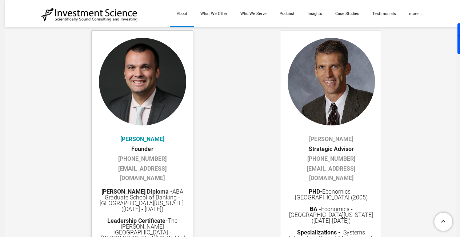 This screenshot has height=237, width=460. I want to click on div: ​Founder, so click(142, 159).